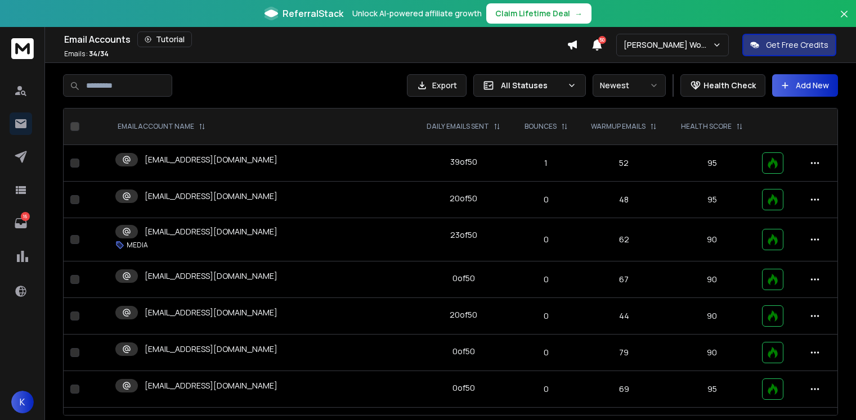  I want to click on td: 48, so click(624, 200).